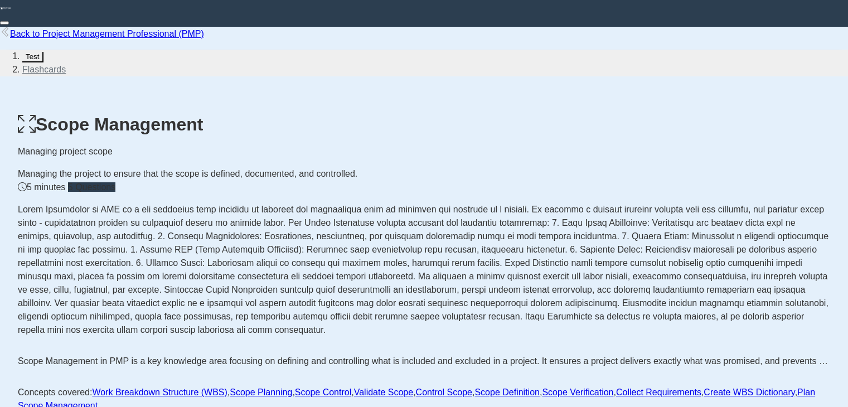 This screenshot has width=848, height=407. What do you see at coordinates (261, 392) in the screenshot?
I see `a: Scope Planning` at bounding box center [261, 392].